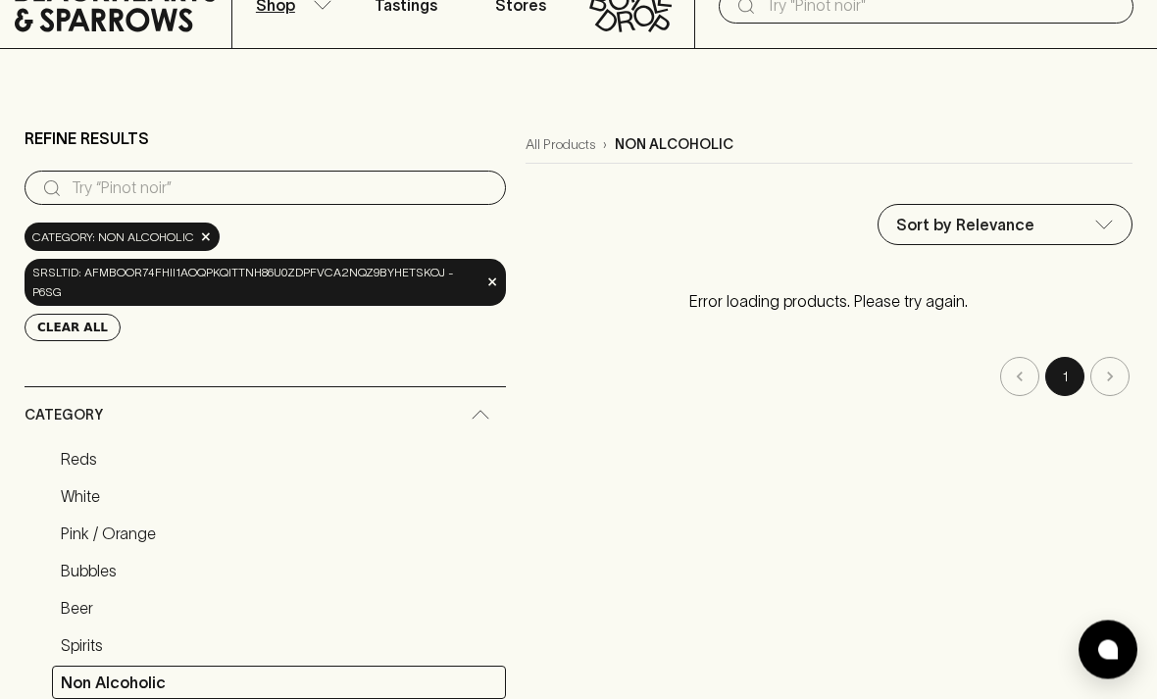 Image resolution: width=1157 pixels, height=699 pixels. What do you see at coordinates (265, 416) in the screenshot?
I see `div: Category` at bounding box center [265, 416].